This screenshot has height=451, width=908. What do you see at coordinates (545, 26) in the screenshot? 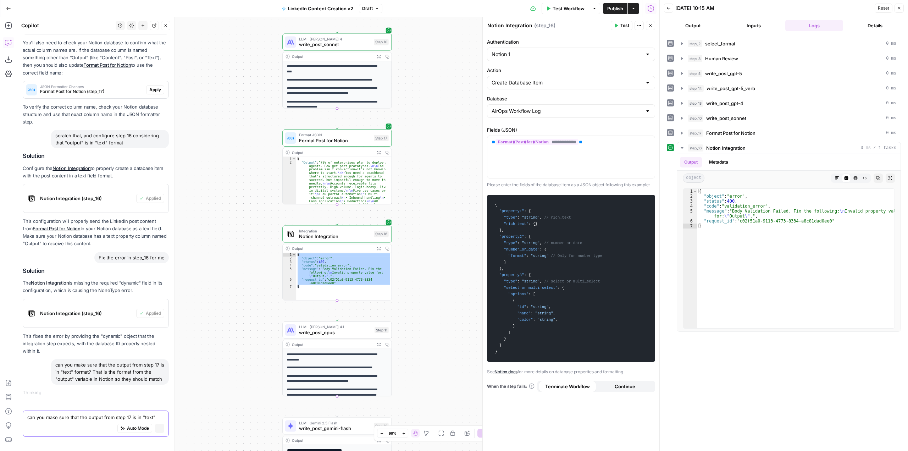
I see `span: ( step_16 )` at bounding box center [545, 26].